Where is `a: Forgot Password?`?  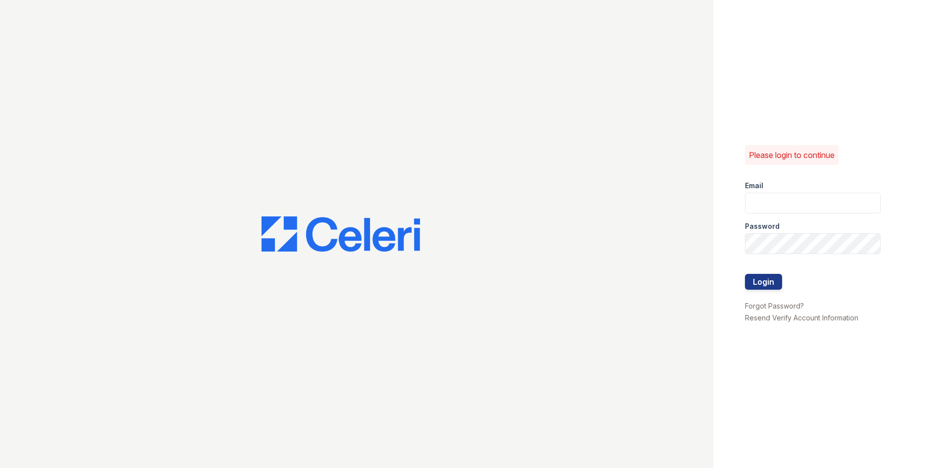
a: Forgot Password? is located at coordinates (774, 305).